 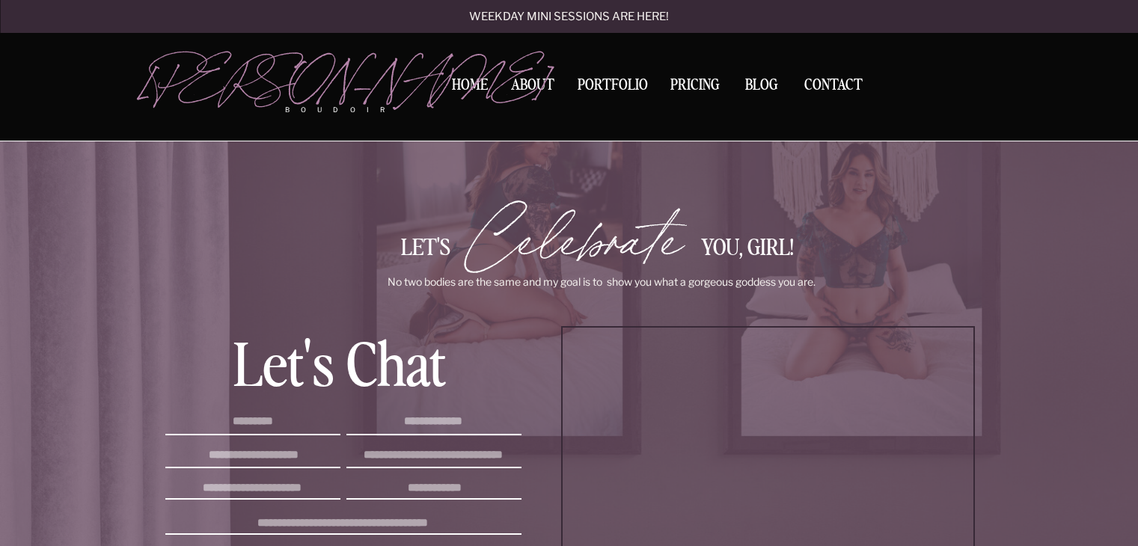 What do you see at coordinates (762, 85) in the screenshot?
I see `a: BLOG` at bounding box center [762, 85].